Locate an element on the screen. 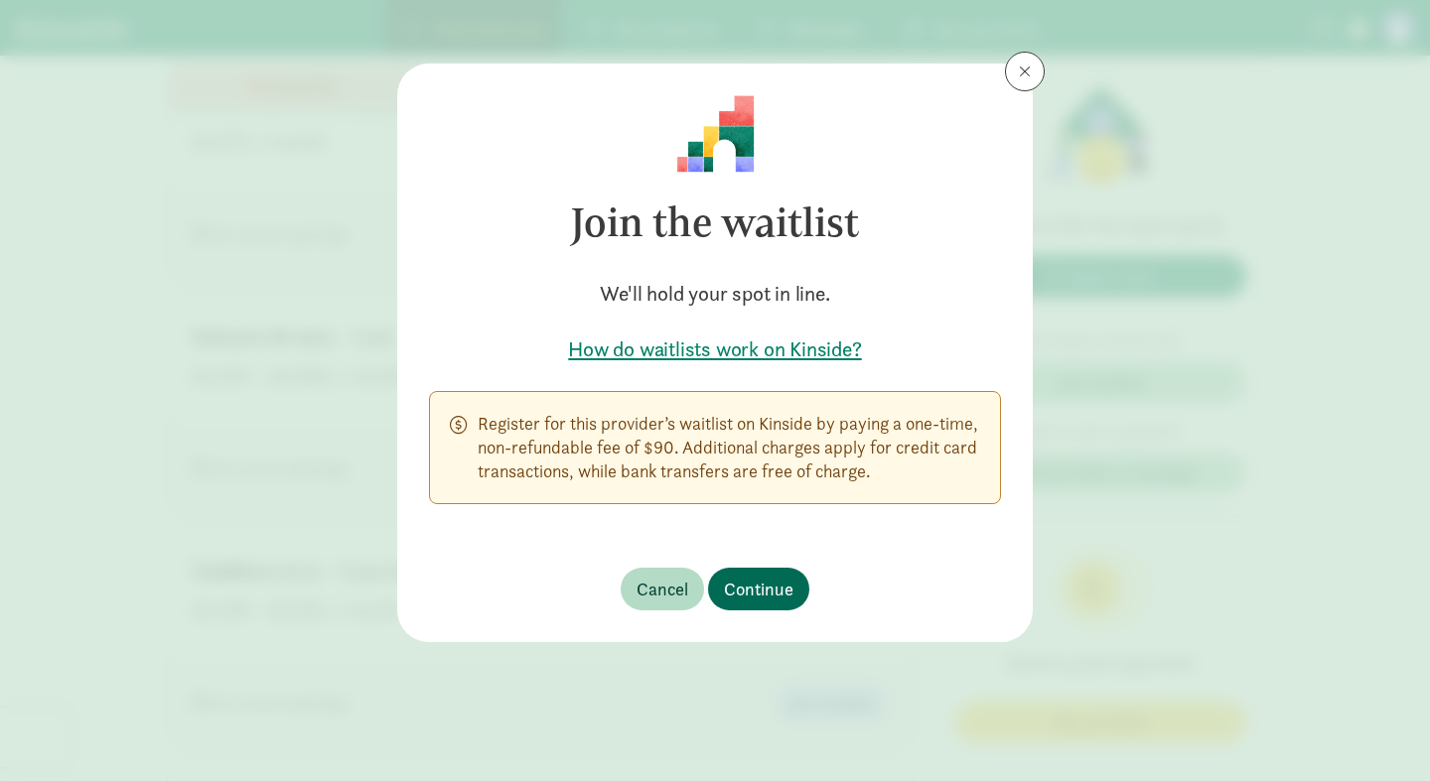  h5: We'll hold your spot in line. is located at coordinates (715, 294).